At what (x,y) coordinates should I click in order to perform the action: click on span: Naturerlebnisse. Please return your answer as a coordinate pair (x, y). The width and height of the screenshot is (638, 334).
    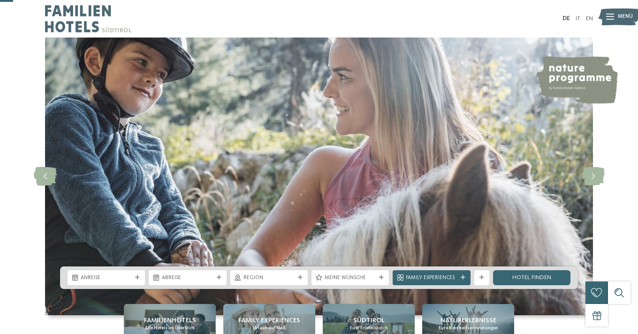
    Looking at the image, I should click on (468, 320).